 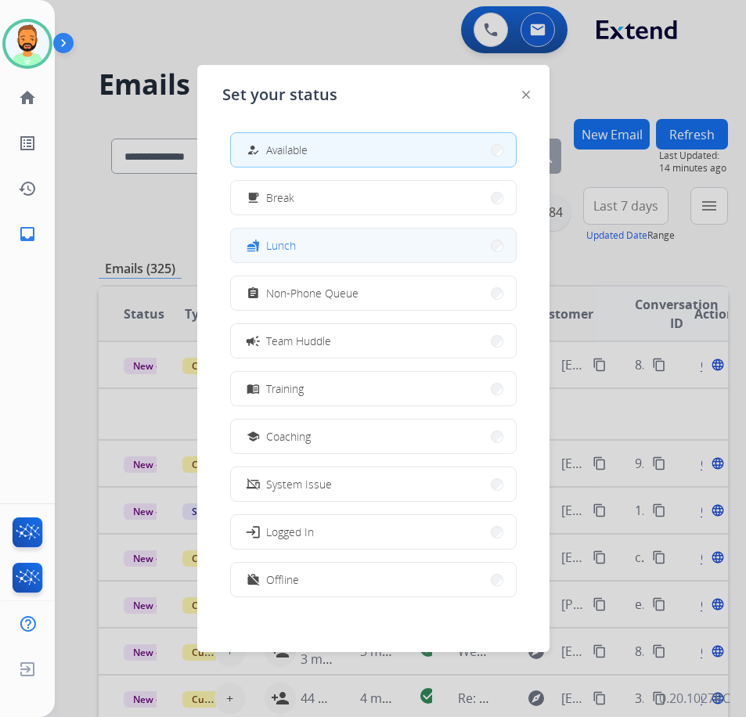 I want to click on img: close-button, so click(x=526, y=95).